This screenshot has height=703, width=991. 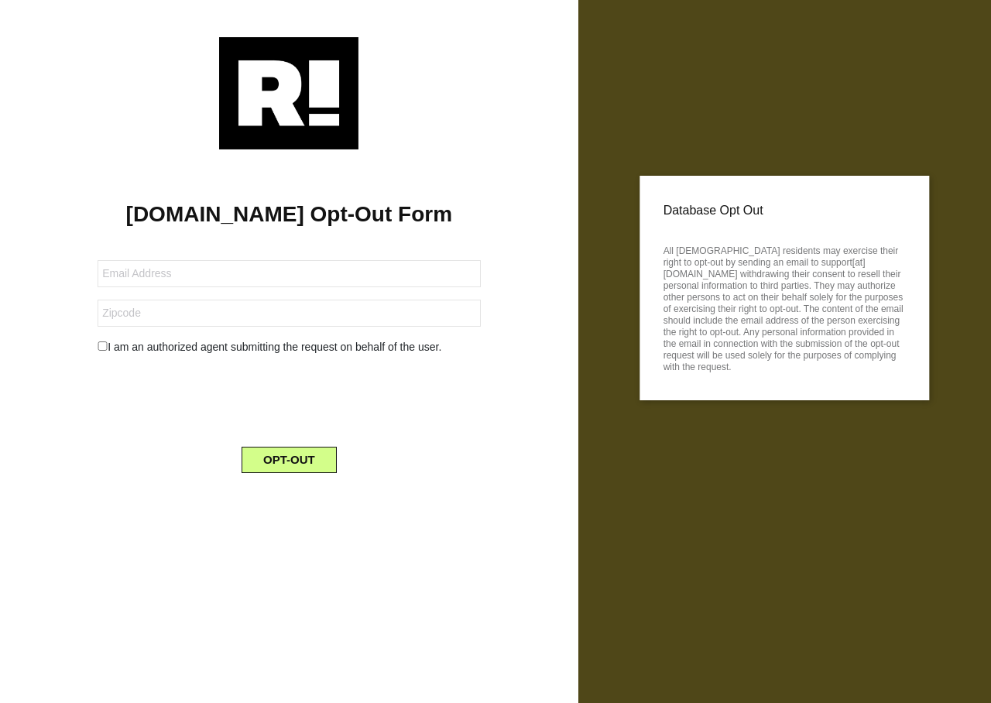 What do you see at coordinates (289, 460) in the screenshot?
I see `button: OPT-OUT` at bounding box center [289, 460].